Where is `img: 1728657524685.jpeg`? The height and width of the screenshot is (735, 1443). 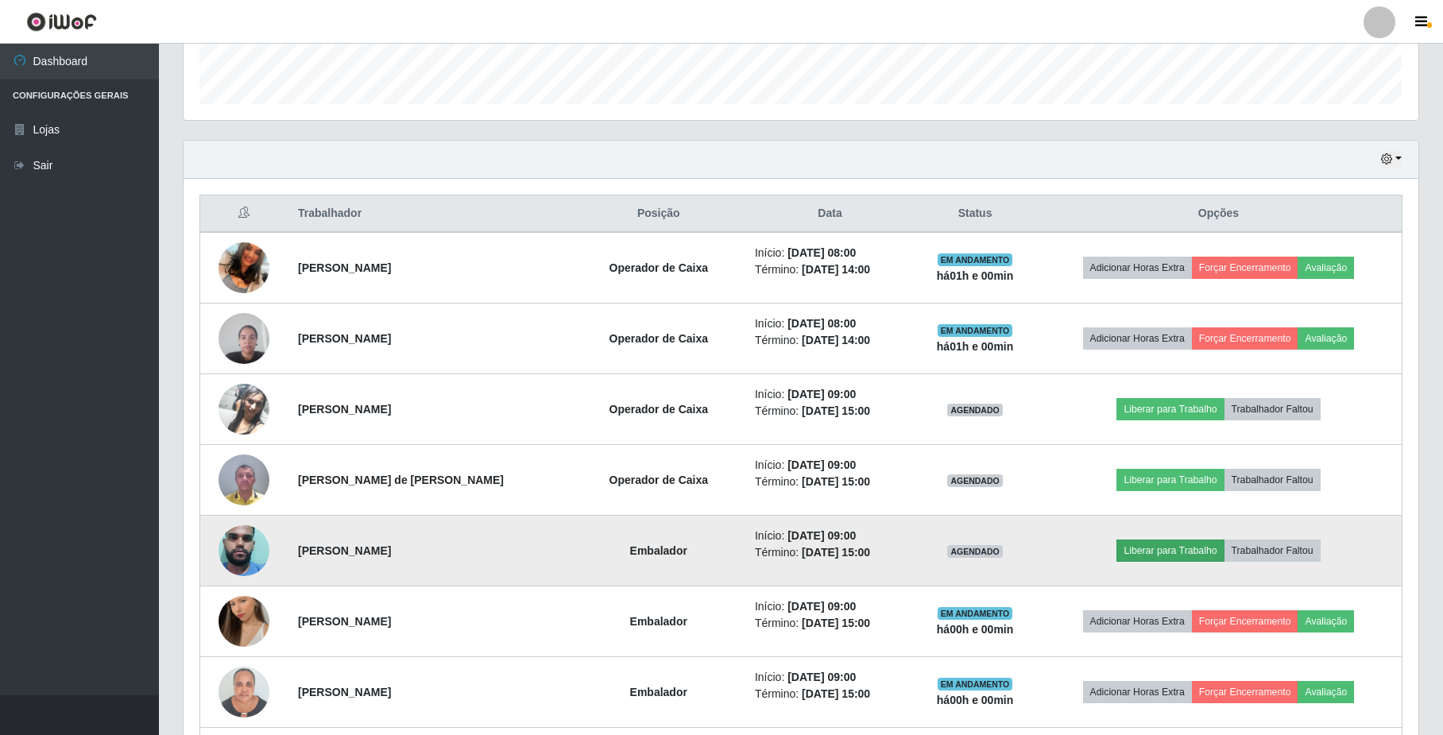 img: 1728657524685.jpeg is located at coordinates (244, 409).